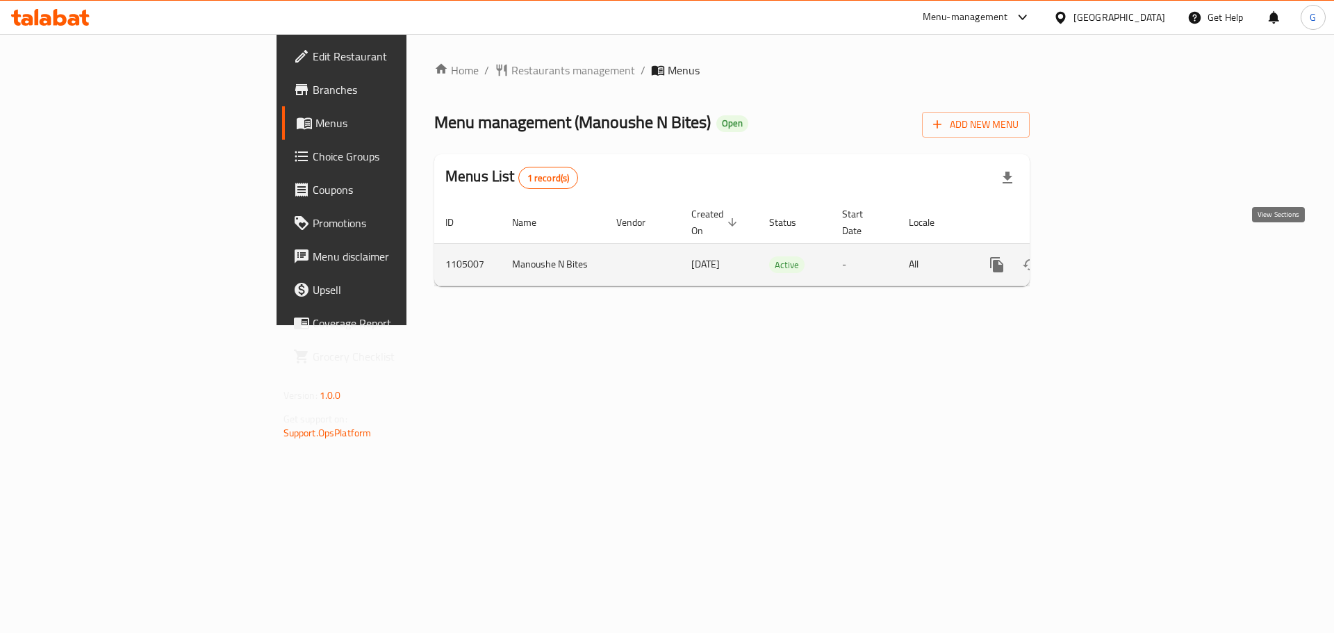  I want to click on span: 1 record(s), so click(548, 178).